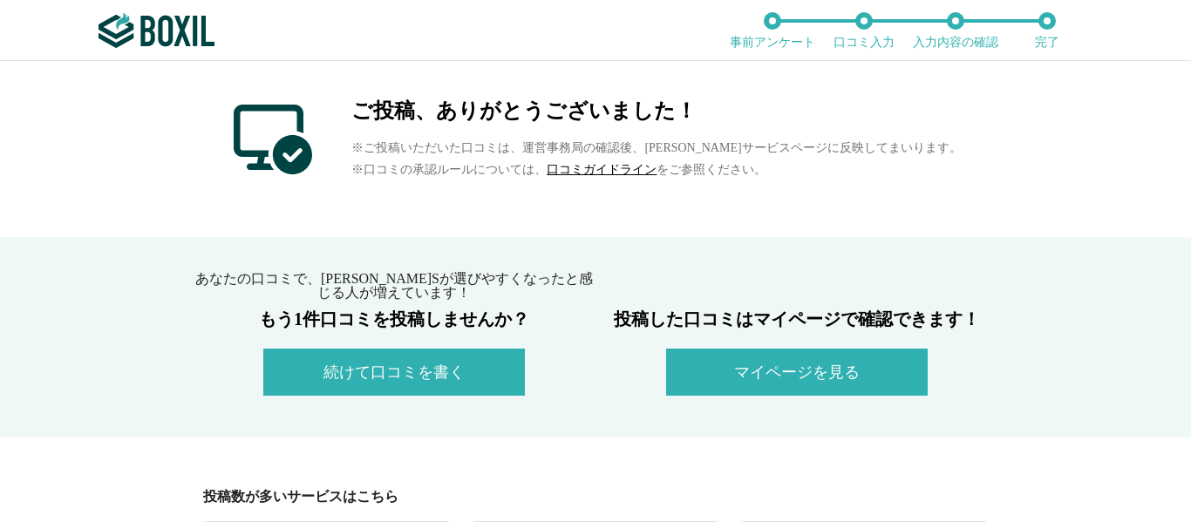 The height and width of the screenshot is (522, 1191). What do you see at coordinates (601, 169) in the screenshot?
I see `a: 口コミガイドライン` at bounding box center [601, 169].